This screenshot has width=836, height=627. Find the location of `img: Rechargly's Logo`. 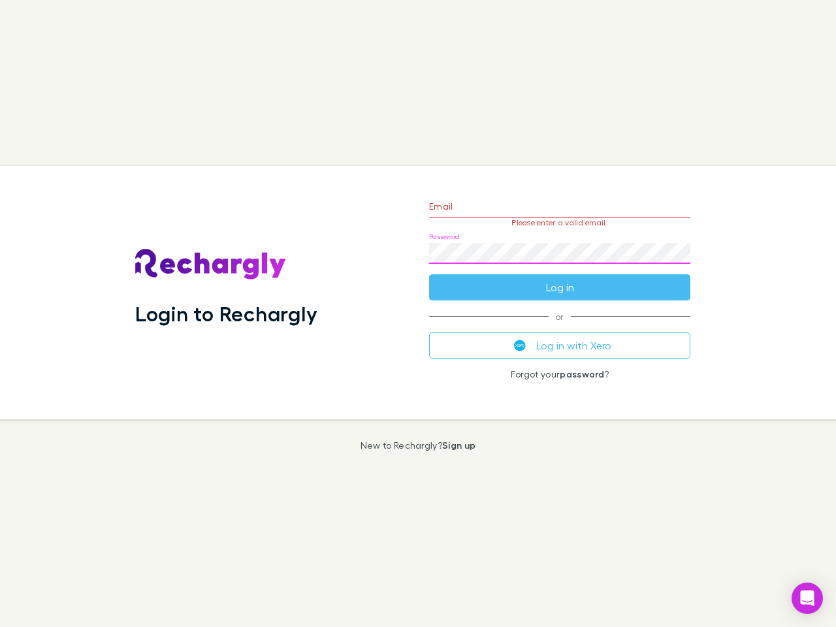

img: Rechargly's Logo is located at coordinates (211, 265).